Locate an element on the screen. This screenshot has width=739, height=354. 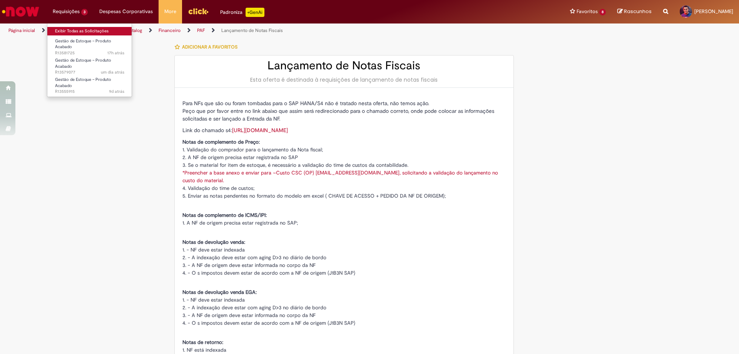
span: Notas de retorno: is located at coordinates (203, 342).